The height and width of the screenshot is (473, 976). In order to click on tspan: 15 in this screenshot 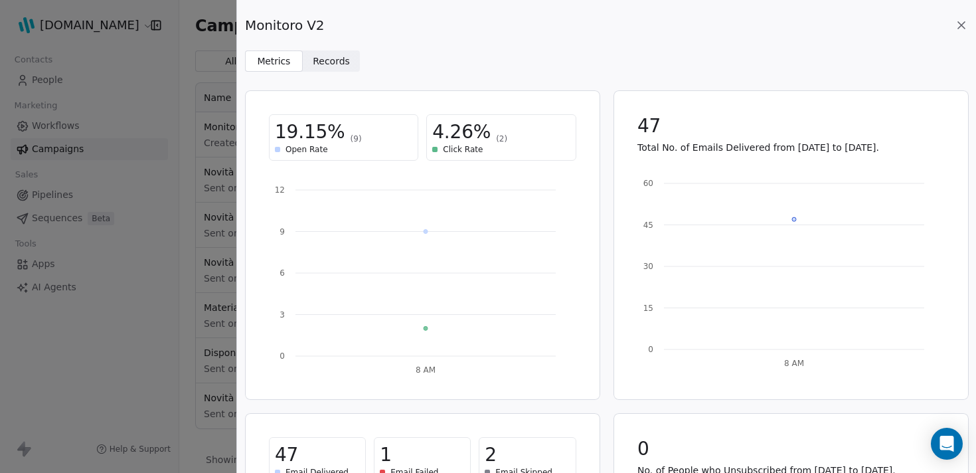, I will do `click(648, 308)`.